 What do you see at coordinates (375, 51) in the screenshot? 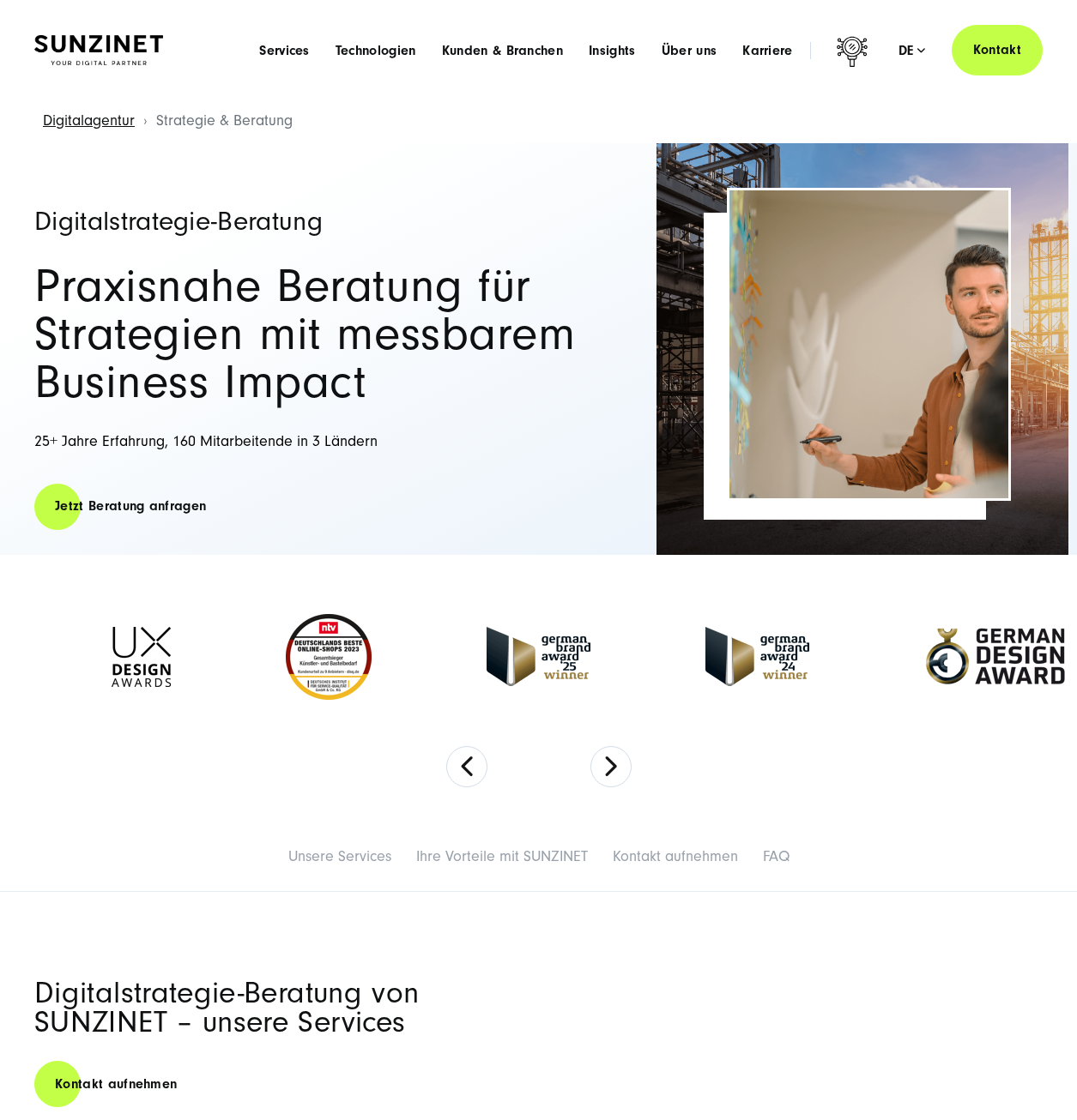
I see `span: Technologien` at bounding box center [375, 51].